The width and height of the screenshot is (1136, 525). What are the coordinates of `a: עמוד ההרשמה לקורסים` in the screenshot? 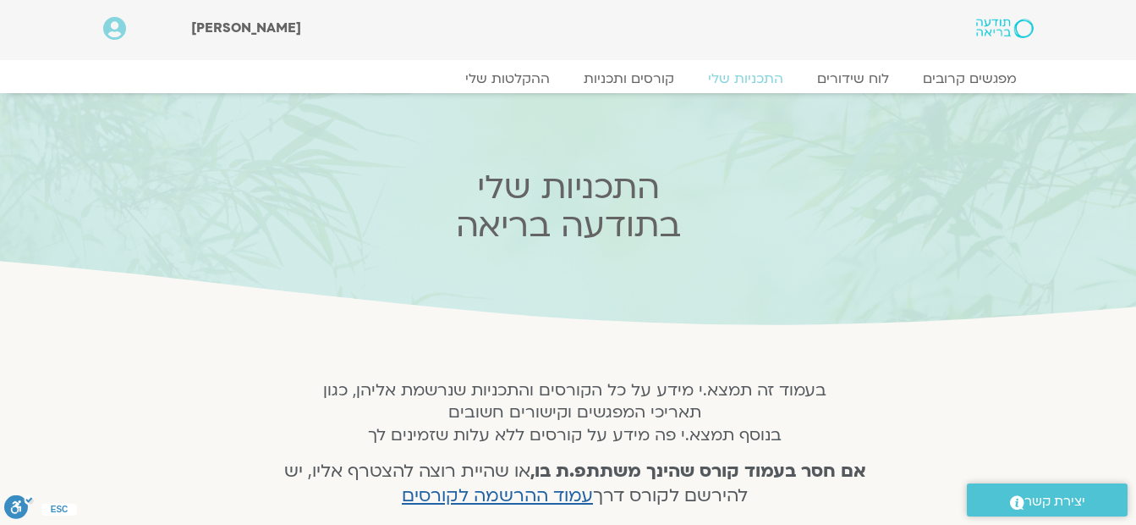 It's located at (498, 495).